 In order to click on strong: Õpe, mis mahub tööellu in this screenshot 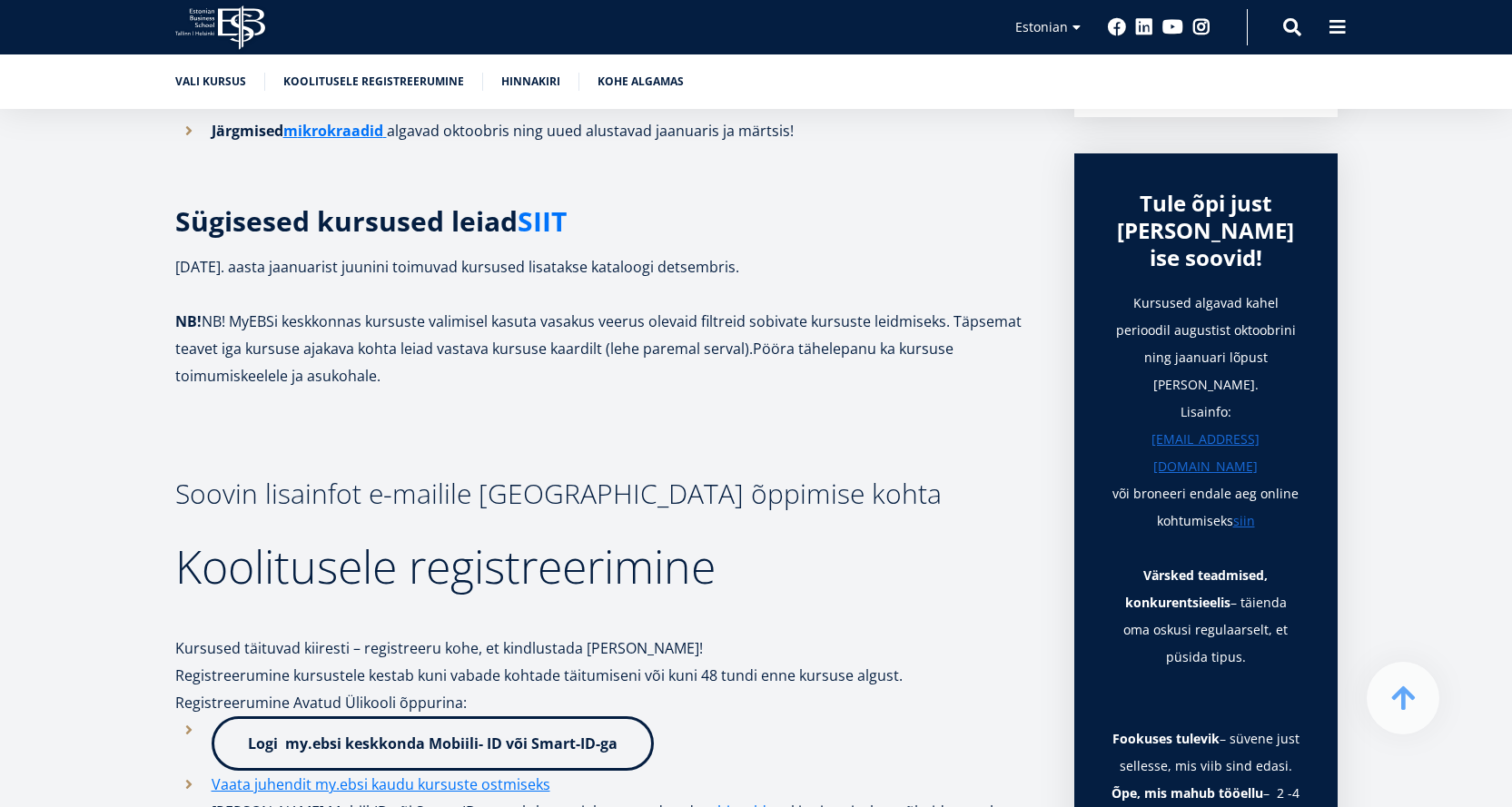, I will do `click(1186, 793)`.